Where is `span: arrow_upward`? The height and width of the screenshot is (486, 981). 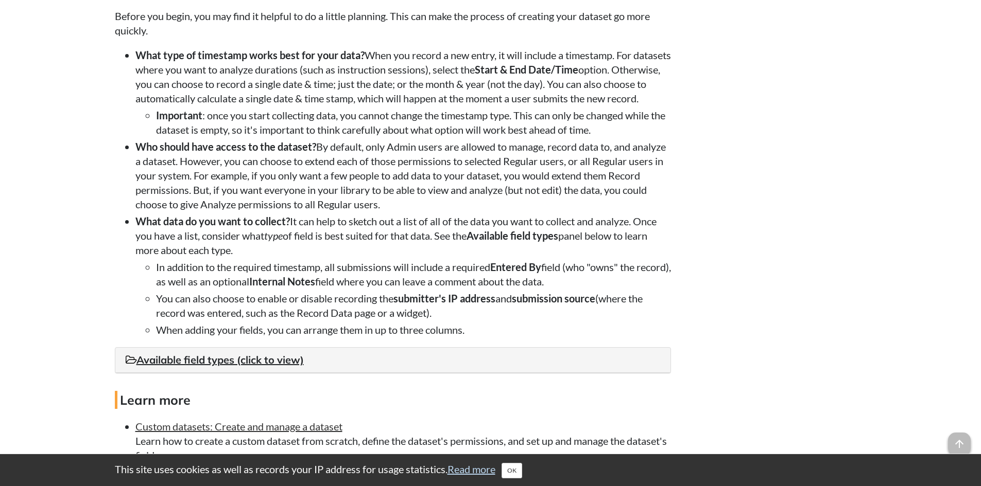 span: arrow_upward is located at coordinates (959, 444).